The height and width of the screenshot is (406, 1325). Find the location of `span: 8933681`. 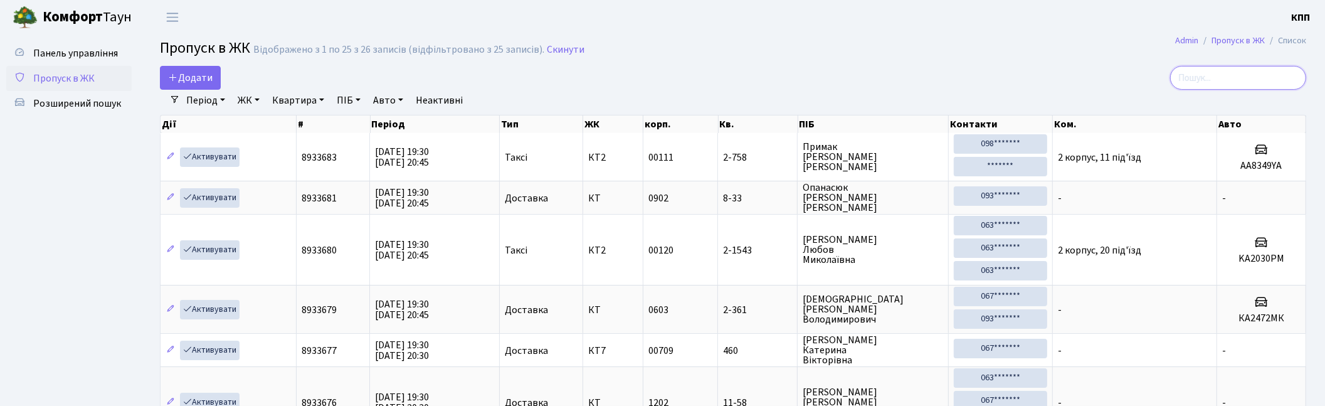

span: 8933681 is located at coordinates (319, 198).